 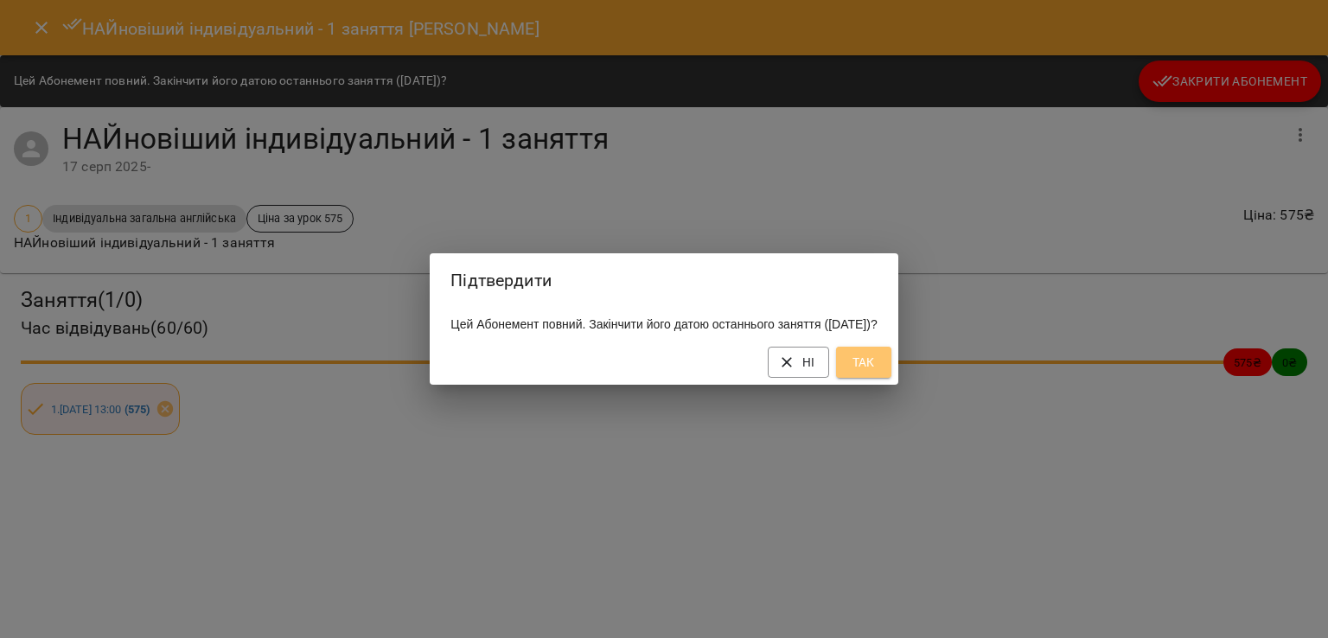 I want to click on h2: Підтвердити, so click(x=663, y=280).